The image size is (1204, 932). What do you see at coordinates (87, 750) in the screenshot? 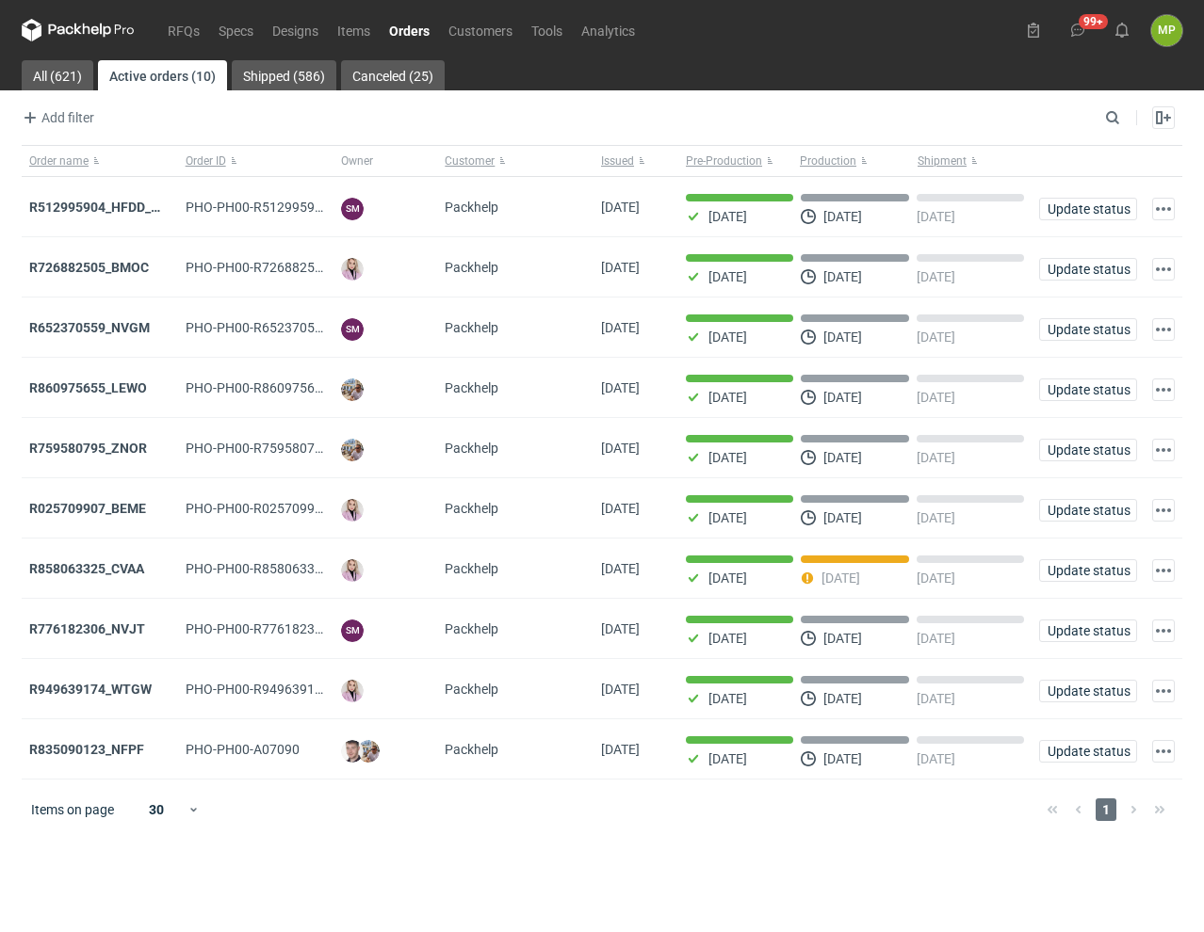
I see `a: R835090123_NFPF` at bounding box center [87, 750].